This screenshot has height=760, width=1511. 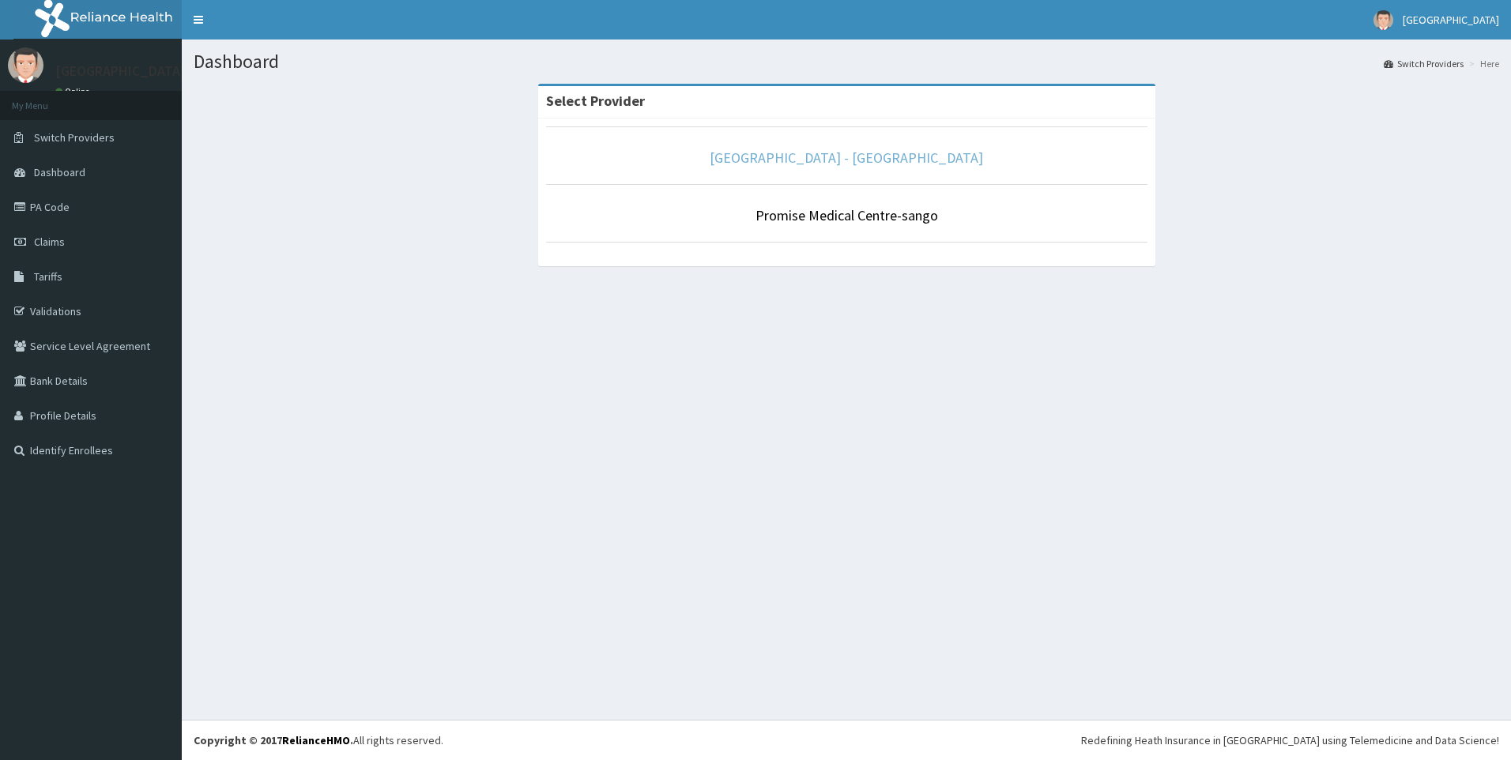 I want to click on footer: All rights reserved., so click(x=847, y=740).